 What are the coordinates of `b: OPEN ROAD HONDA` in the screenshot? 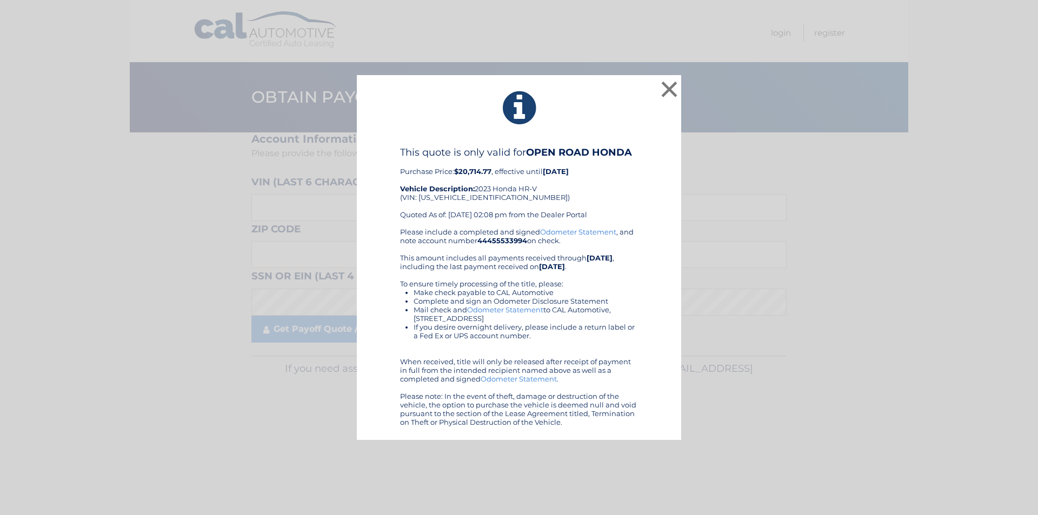 It's located at (579, 152).